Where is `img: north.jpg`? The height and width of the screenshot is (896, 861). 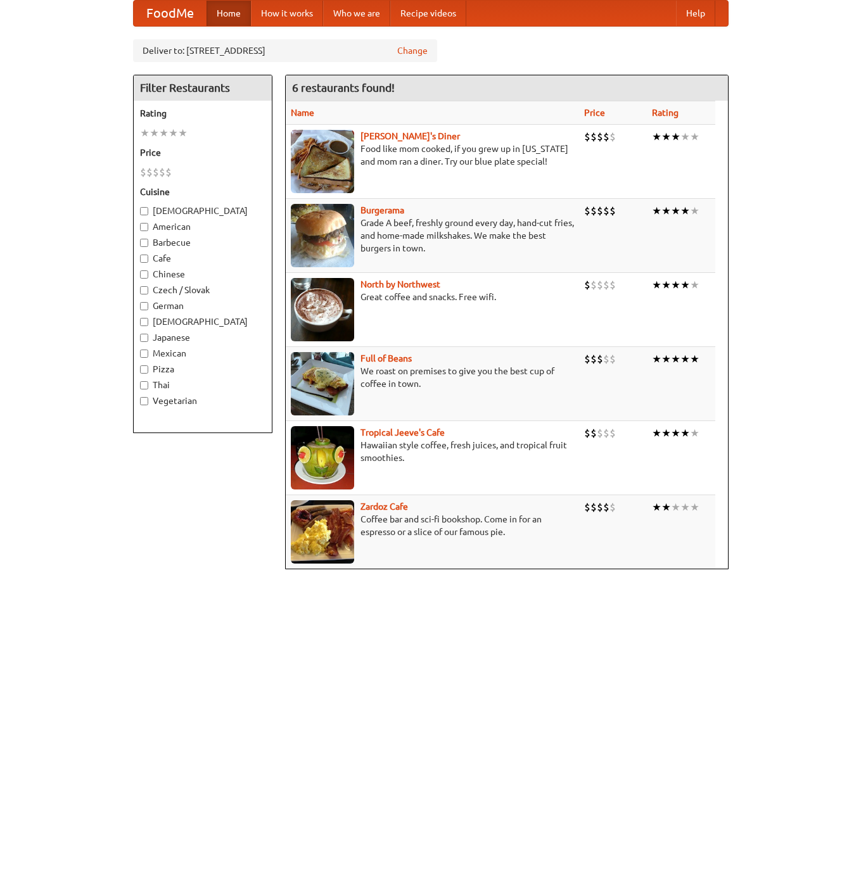 img: north.jpg is located at coordinates (322, 310).